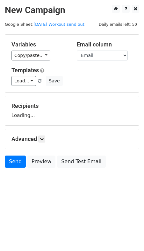 The width and height of the screenshot is (144, 251). What do you see at coordinates (15, 162) in the screenshot?
I see `a: Send` at bounding box center [15, 162].